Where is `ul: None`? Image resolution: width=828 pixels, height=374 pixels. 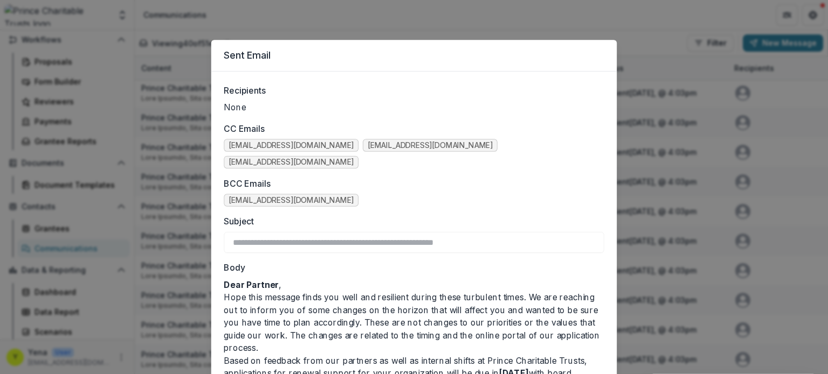
ul: None is located at coordinates (413, 108).